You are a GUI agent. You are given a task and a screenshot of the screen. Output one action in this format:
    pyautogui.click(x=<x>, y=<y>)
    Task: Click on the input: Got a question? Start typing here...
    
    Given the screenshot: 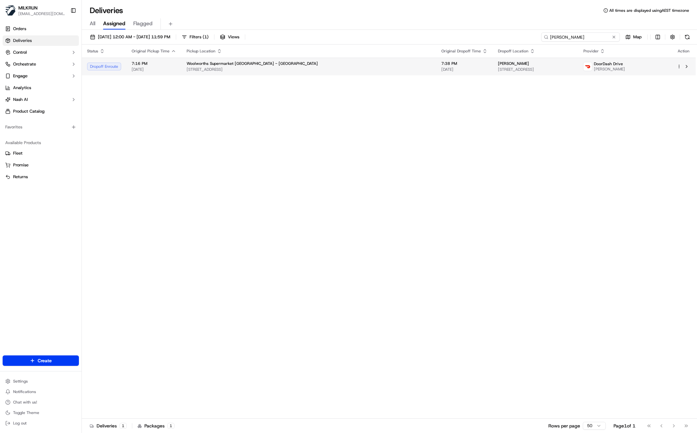 What is the action you would take?
    pyautogui.click(x=67, y=45)
    